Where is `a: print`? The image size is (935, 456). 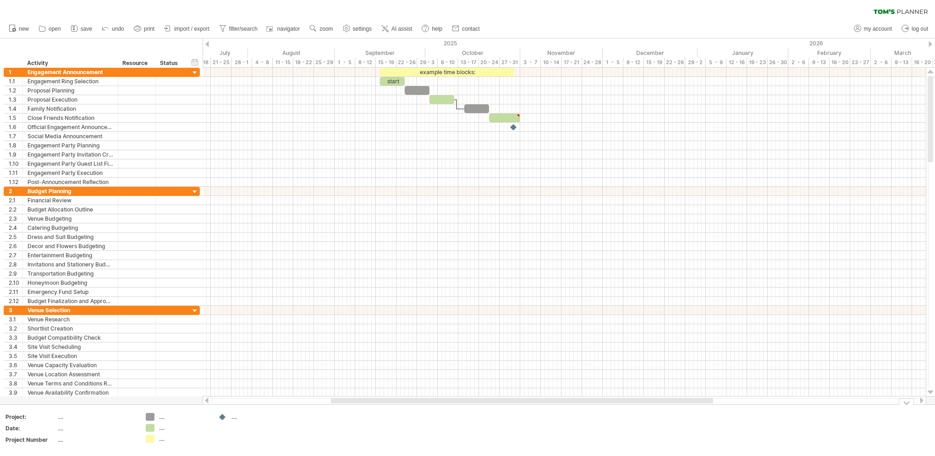
a: print is located at coordinates (144, 29).